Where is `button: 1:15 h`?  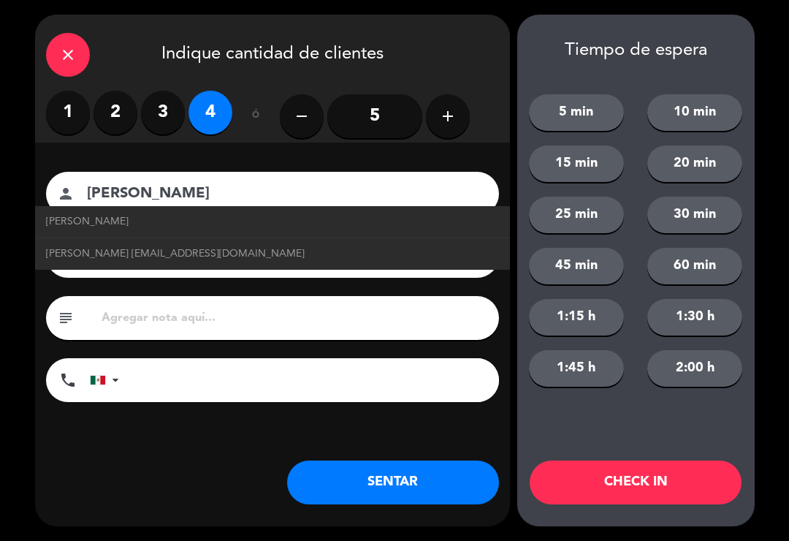
button: 1:15 h is located at coordinates (576, 317).